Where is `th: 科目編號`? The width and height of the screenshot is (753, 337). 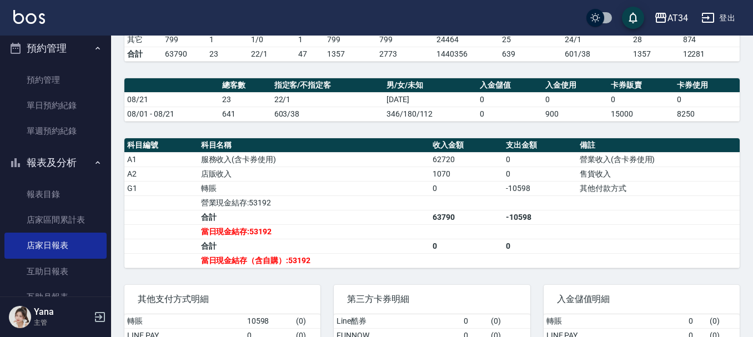
th: 科目編號 is located at coordinates (161, 145).